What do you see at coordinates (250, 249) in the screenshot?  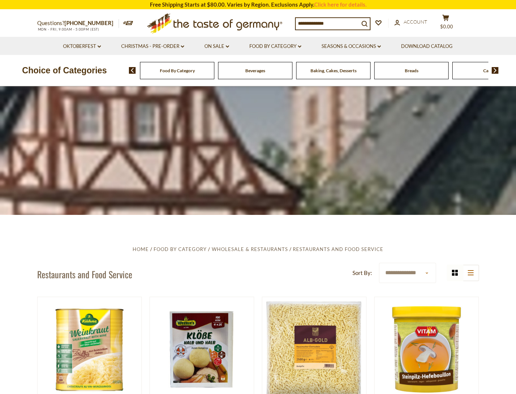 I see `a: Wholesale & Restaurants` at bounding box center [250, 249].